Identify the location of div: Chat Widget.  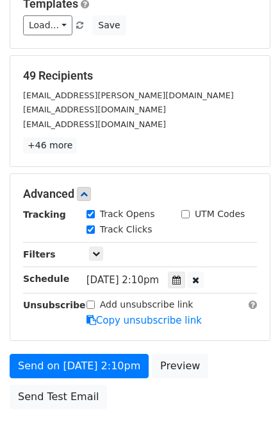
(248, 407).